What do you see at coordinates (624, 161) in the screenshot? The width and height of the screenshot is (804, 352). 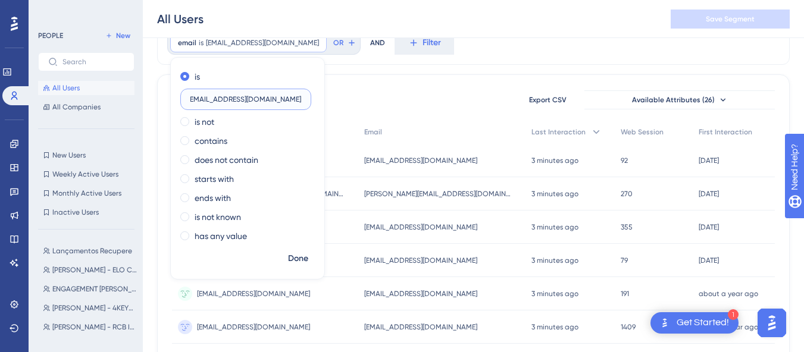 I see `span: 92` at bounding box center [624, 161].